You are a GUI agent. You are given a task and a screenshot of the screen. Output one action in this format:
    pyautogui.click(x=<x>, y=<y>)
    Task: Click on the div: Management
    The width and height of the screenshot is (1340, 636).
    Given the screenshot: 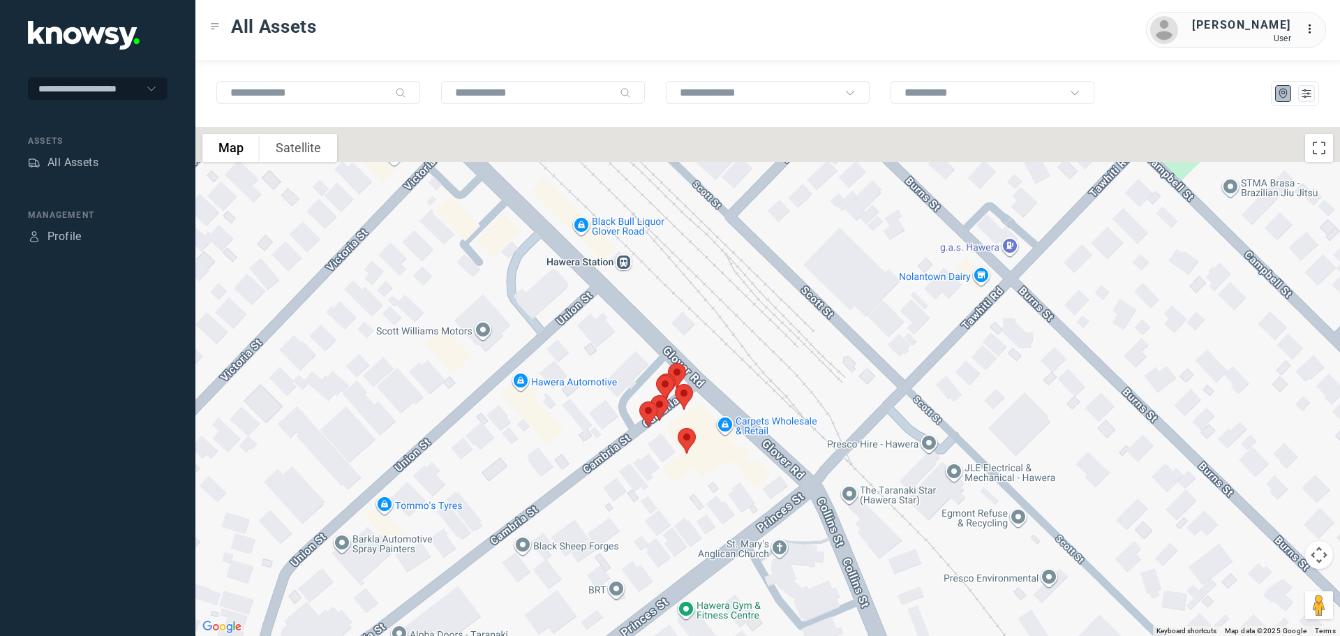 What is the action you would take?
    pyautogui.click(x=98, y=215)
    